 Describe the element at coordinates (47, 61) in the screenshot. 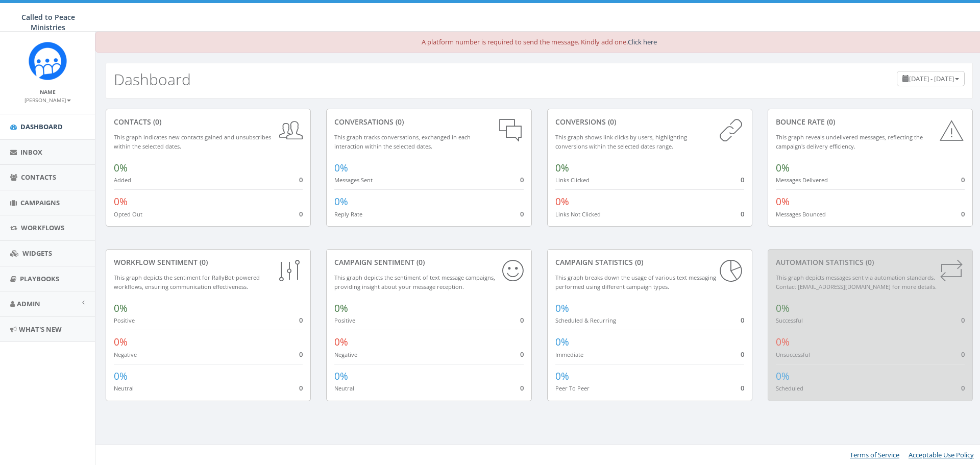

I see `img: Rally_Corp_Icon.png` at that location.